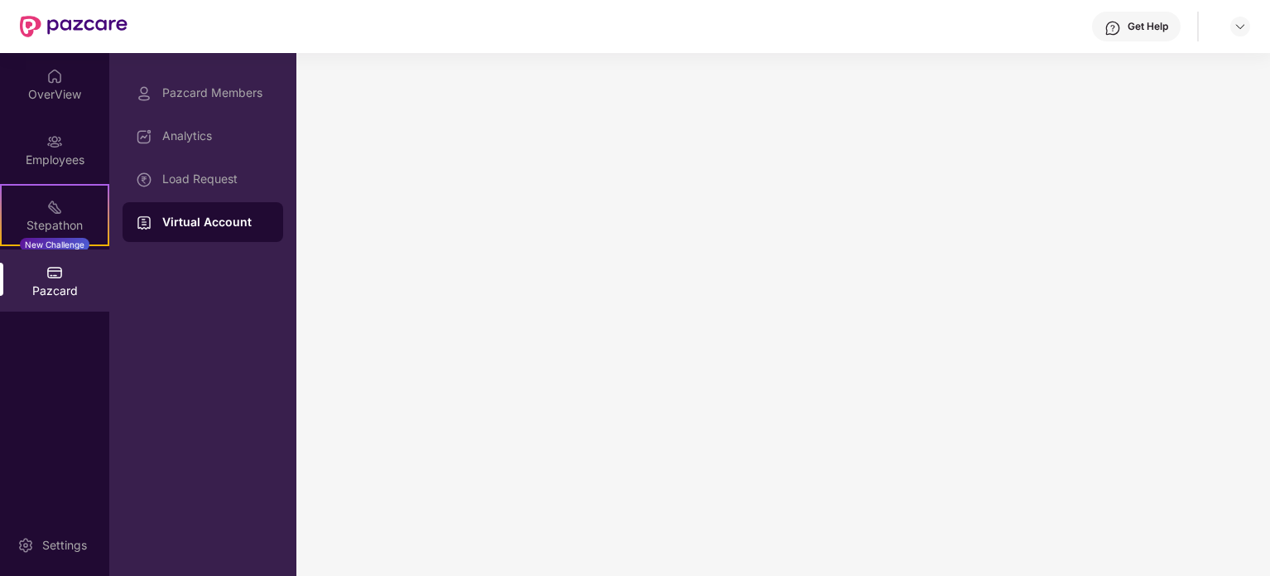  Describe the element at coordinates (26, 545) in the screenshot. I see `img: svg+xml;base64,PHN2ZyBpZD0iU2V0dGluZy0yMHgyMCIgeG1sbnM9Imh0dHA6Ly93d3cudzMub3JnLzIwMDAvc3ZnIiB3aW...` at that location.